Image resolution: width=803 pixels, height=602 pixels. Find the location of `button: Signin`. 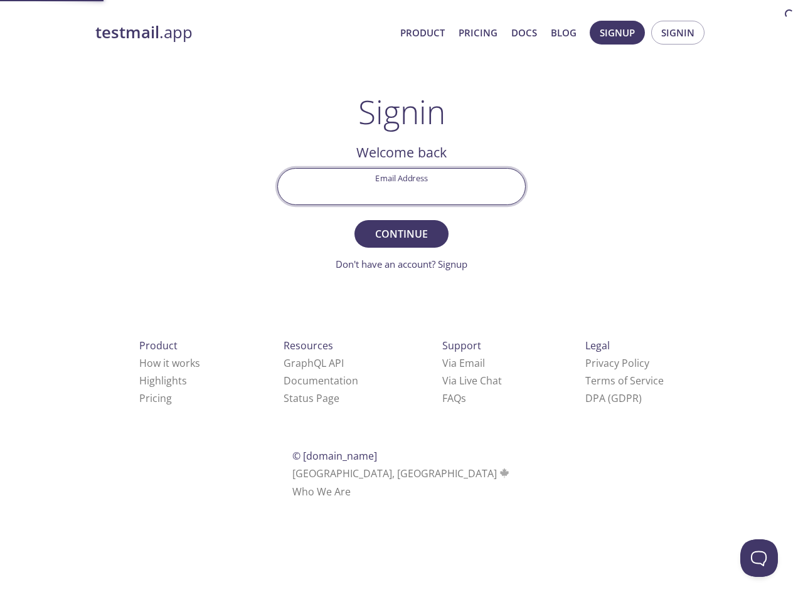

button: Signin is located at coordinates (677, 33).